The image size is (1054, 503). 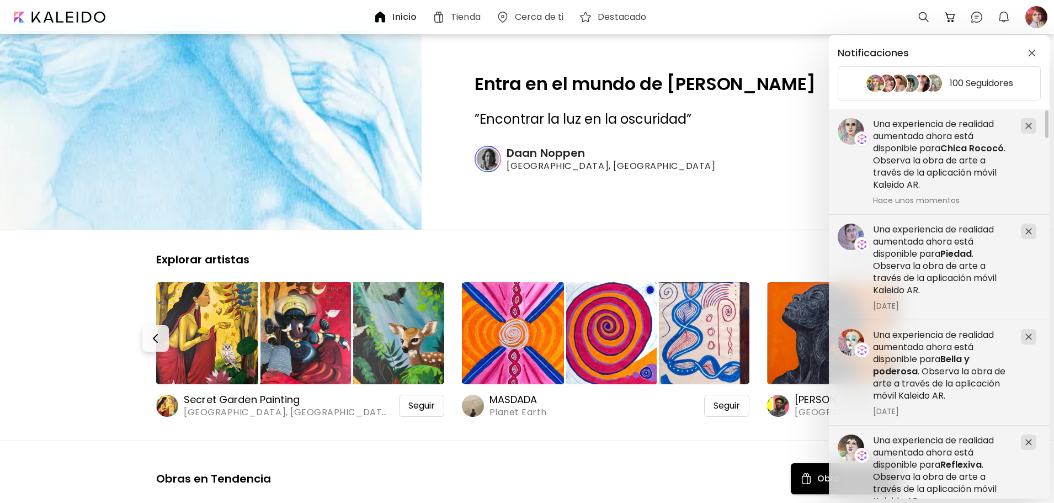 What do you see at coordinates (955, 253) in the screenshot?
I see `span: Piedad` at bounding box center [955, 253].